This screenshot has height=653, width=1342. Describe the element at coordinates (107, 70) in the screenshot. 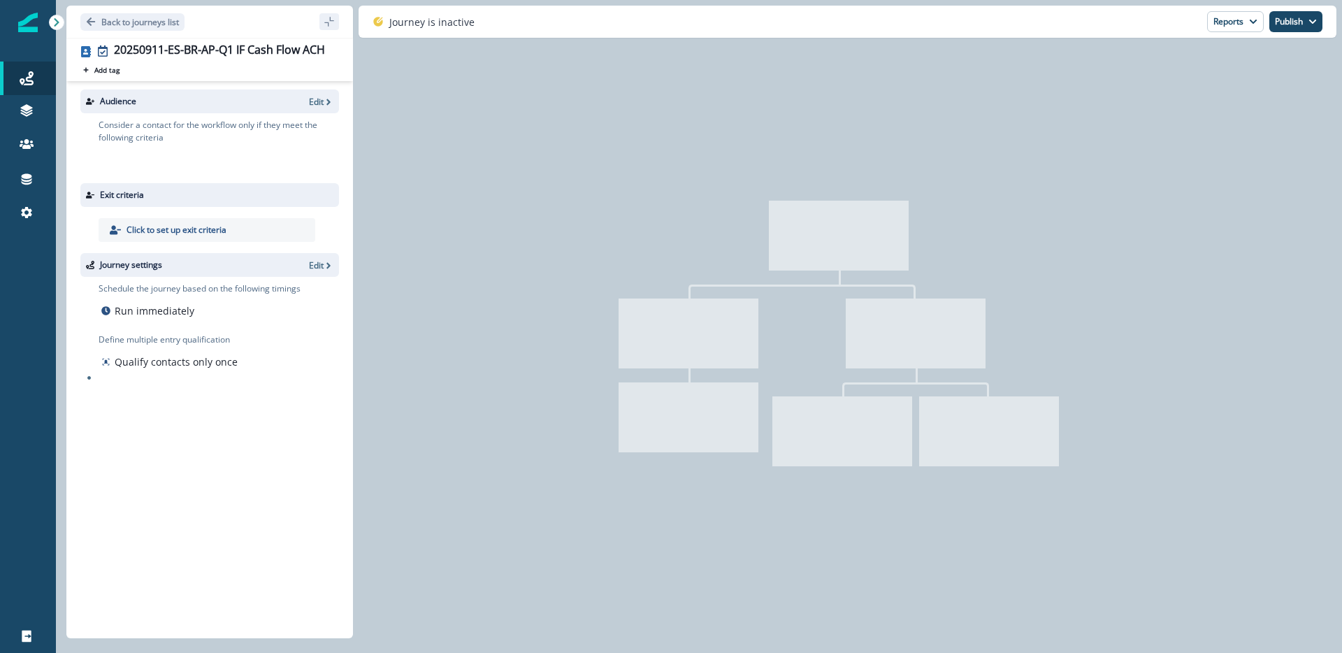

I see `p: Add tag` at that location.